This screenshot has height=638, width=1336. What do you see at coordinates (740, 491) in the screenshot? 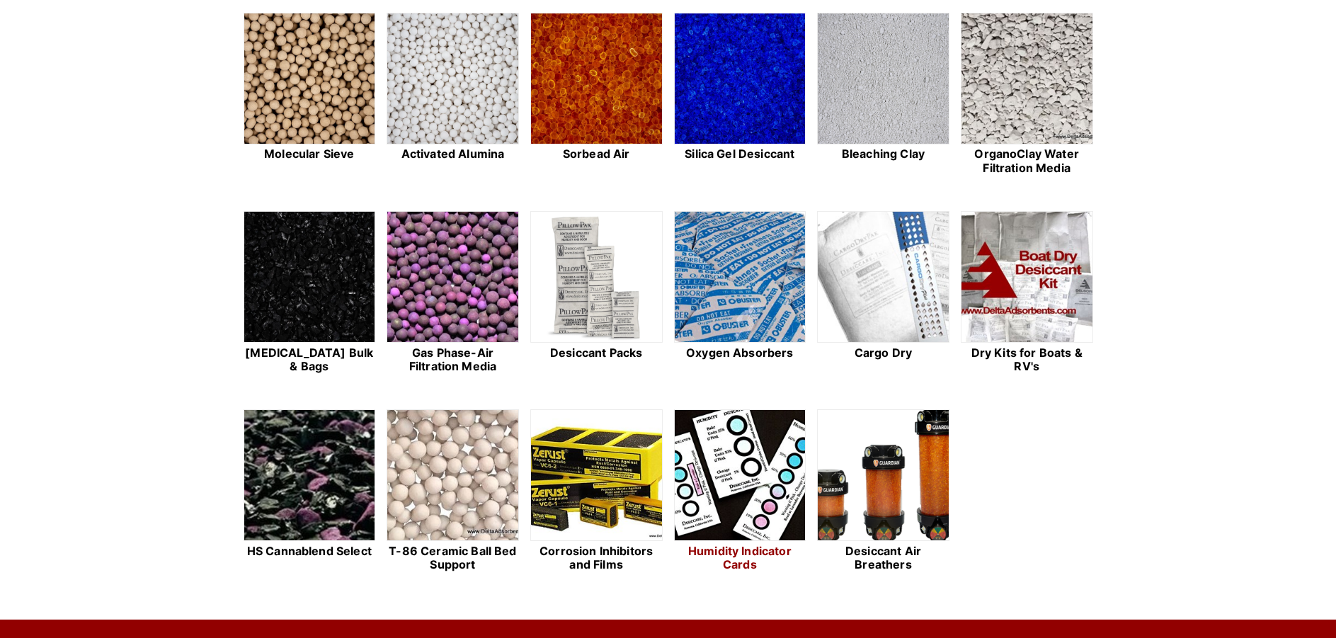
I see `a: Humidity Indicator Cards` at bounding box center [740, 491].